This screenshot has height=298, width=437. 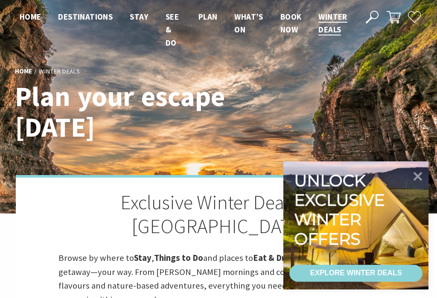 I want to click on a: Home, so click(x=23, y=71).